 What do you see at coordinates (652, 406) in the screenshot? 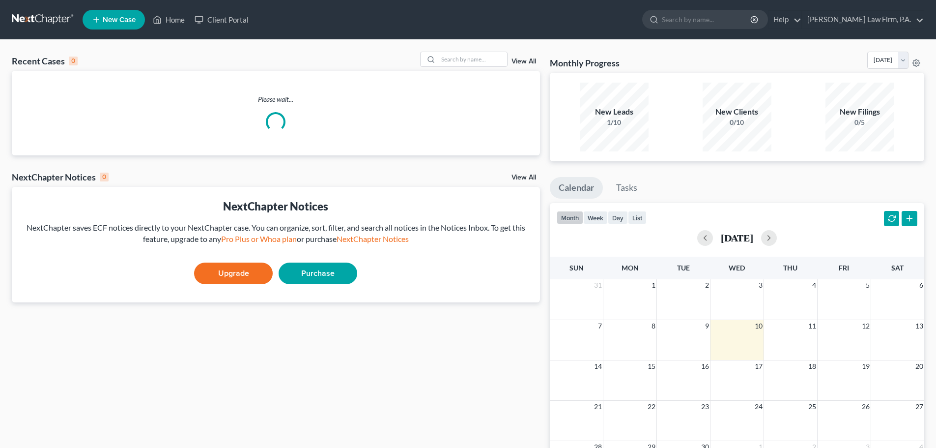
I see `span: 22` at bounding box center [652, 406].